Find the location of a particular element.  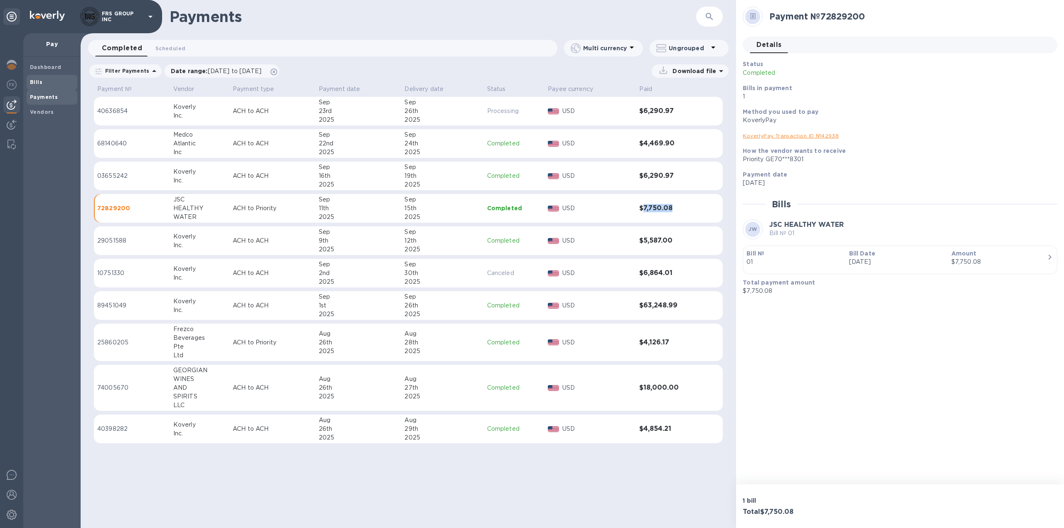

p: 01 is located at coordinates (794, 262).